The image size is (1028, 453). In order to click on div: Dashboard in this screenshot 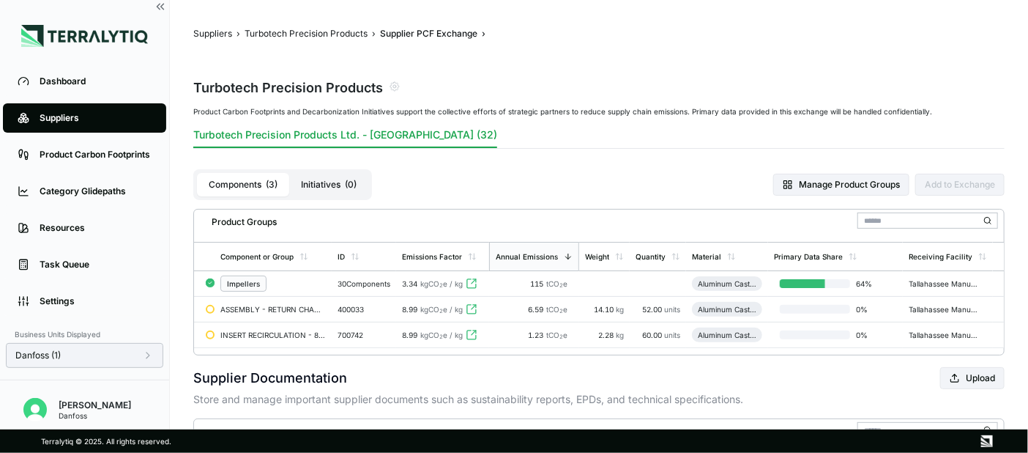, I will do `click(95, 81)`.